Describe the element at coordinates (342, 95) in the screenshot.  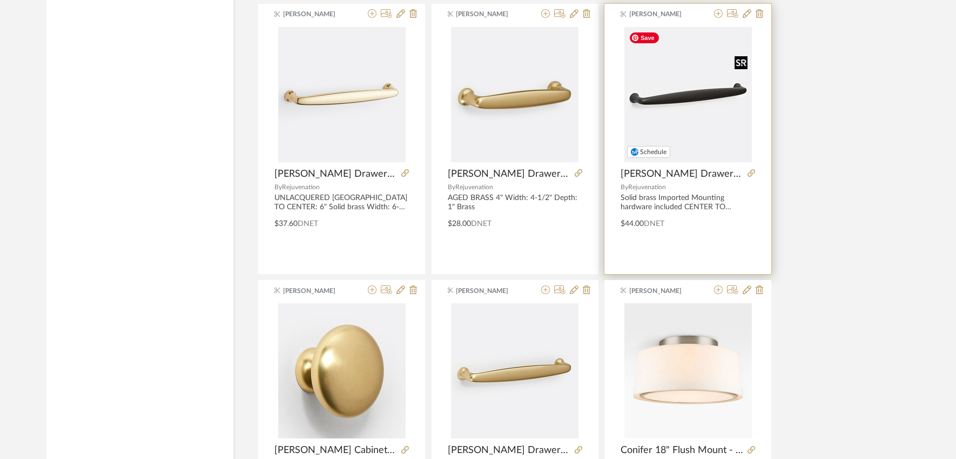
I see `img: Claybourne Drawer Pull Unlacquered Brass 6"` at that location.